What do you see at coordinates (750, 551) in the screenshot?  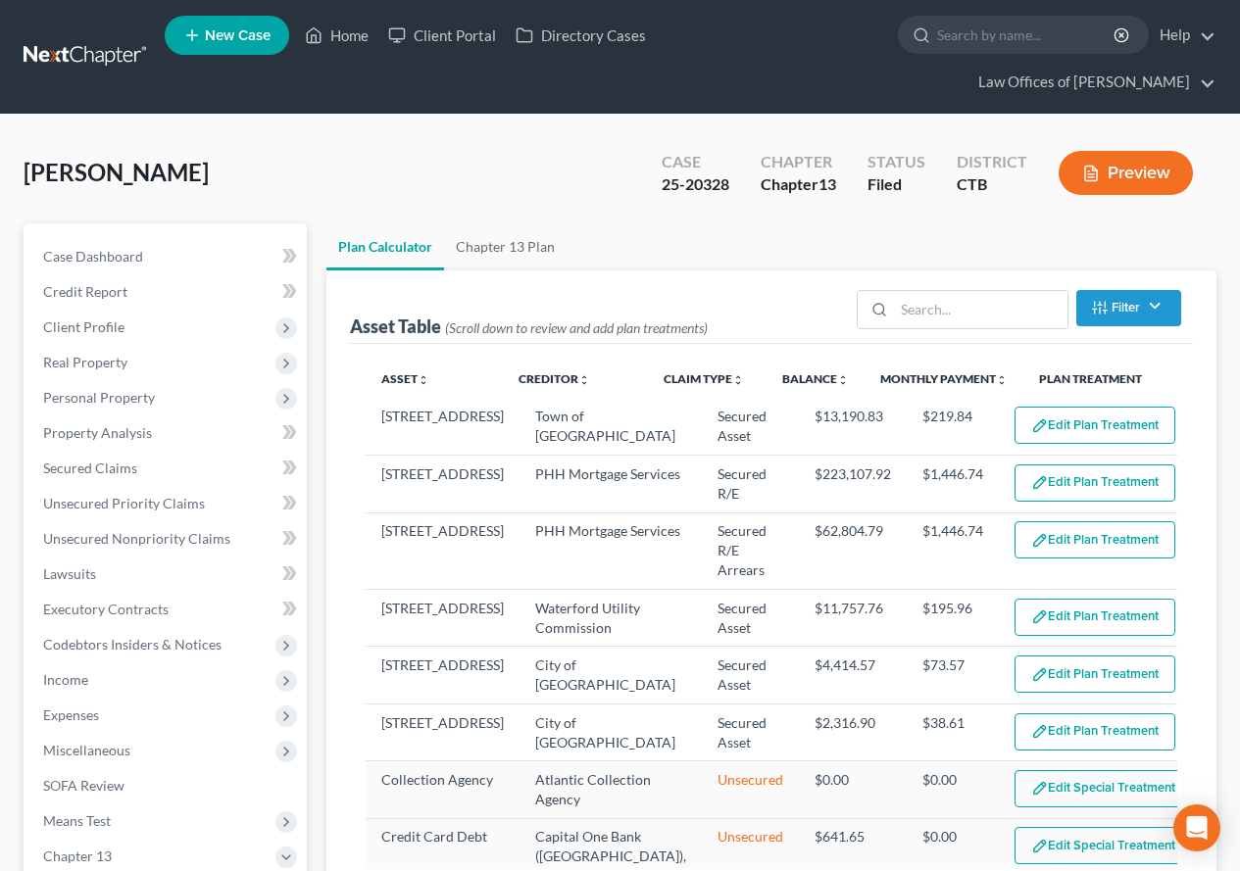 I see `td: Secured R/E Arrears` at bounding box center [750, 551].